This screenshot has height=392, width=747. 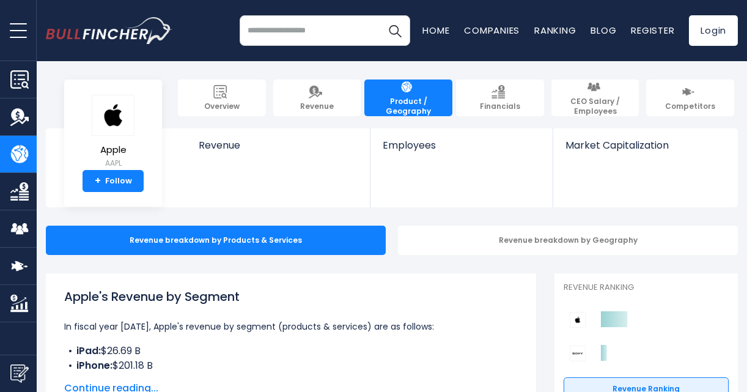 I want to click on a: +Follow, so click(x=113, y=181).